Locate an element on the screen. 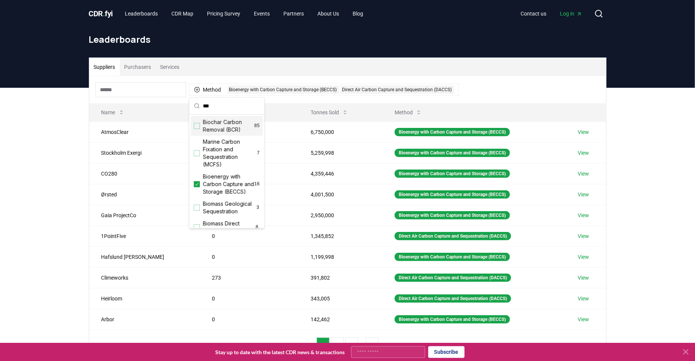 This screenshot has width=695, height=361. a: Log in is located at coordinates (572, 14).